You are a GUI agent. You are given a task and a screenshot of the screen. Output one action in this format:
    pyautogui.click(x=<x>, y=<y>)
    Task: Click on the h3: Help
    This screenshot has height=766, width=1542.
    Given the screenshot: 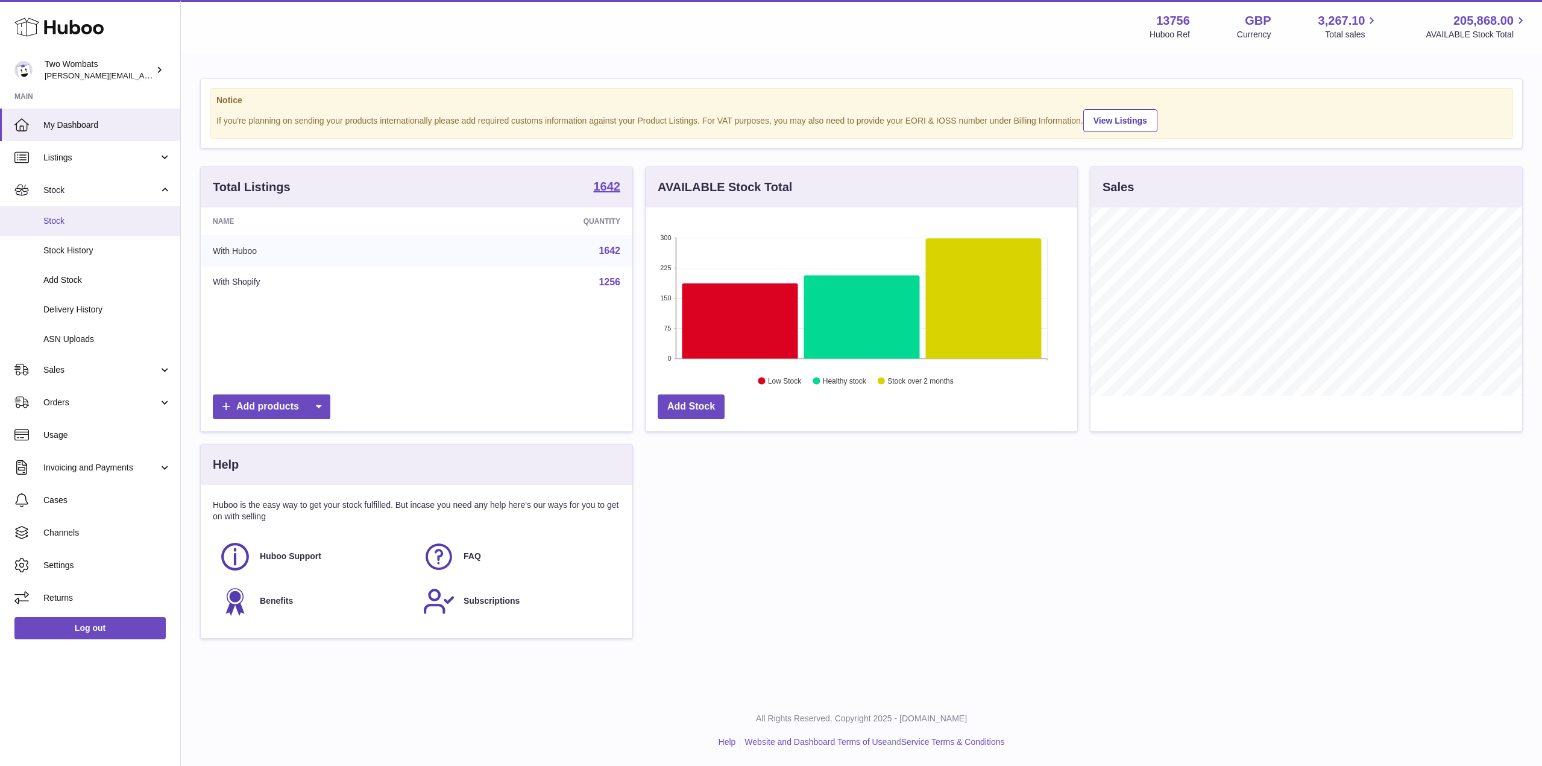 What is the action you would take?
    pyautogui.click(x=225, y=464)
    